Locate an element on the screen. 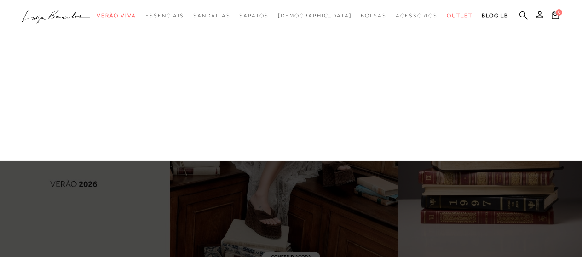  span: Sandálias is located at coordinates (212, 16).